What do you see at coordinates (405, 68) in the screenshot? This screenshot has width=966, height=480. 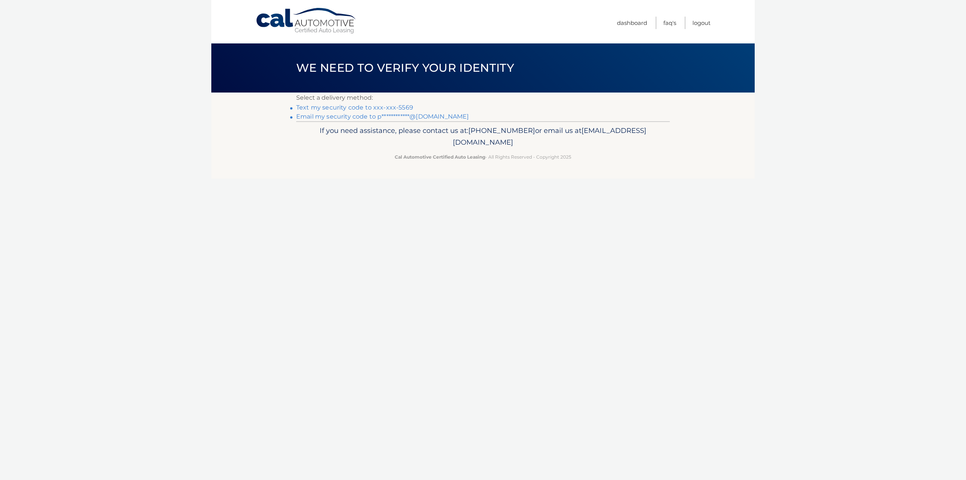 I see `span: We need to verify your identity` at bounding box center [405, 68].